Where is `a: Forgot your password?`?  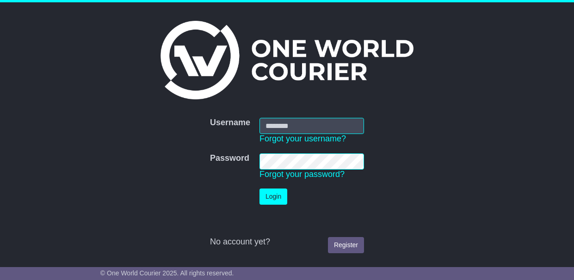
a: Forgot your password? is located at coordinates (302, 174).